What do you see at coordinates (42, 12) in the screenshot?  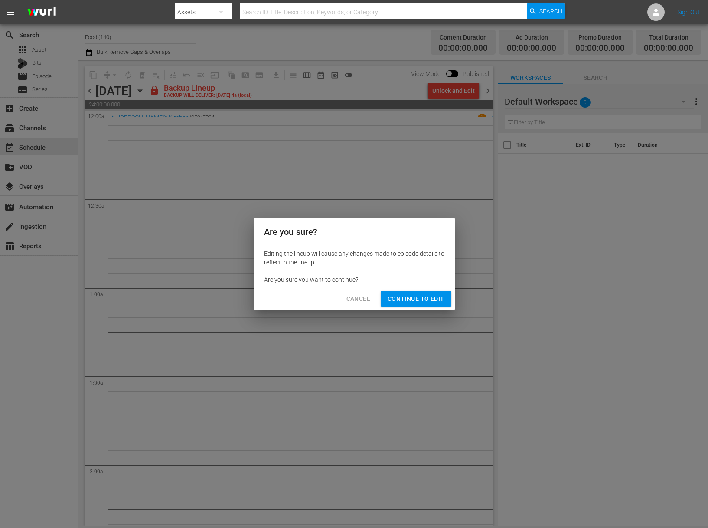 I see `img: ans4CAIJ8jUAAAAAAAAAAAAAAAAAAAAAAAAgQb4GAAAAAAAAAAAAAAAAAAAAAAAAJMjXAAAAAAAAAAAAAAAAAAAAAAAAgAT5G...` at bounding box center [42, 12].